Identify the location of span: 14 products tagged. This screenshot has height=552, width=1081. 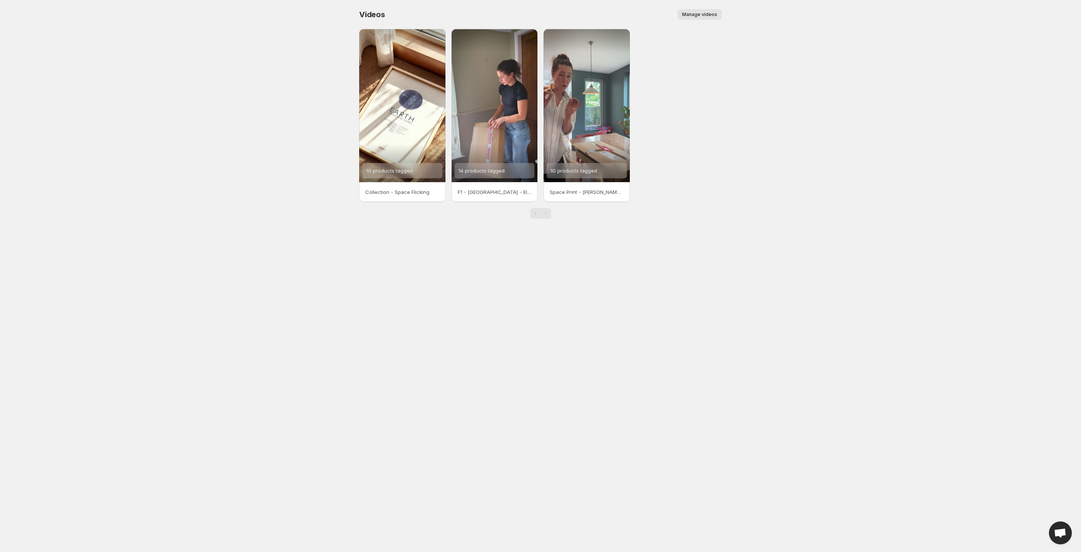
(482, 171).